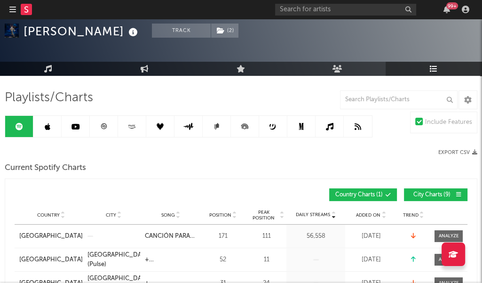 The height and width of the screenshot is (283, 482). What do you see at coordinates (346, 9) in the screenshot?
I see `input: Search for artists` at bounding box center [346, 9].